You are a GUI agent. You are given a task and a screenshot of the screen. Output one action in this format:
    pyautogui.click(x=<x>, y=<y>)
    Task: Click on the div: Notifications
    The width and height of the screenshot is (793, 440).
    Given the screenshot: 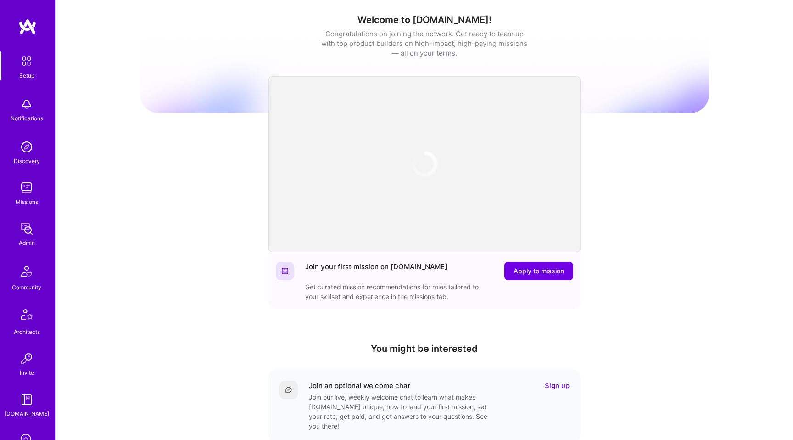 What is the action you would take?
    pyautogui.click(x=27, y=118)
    